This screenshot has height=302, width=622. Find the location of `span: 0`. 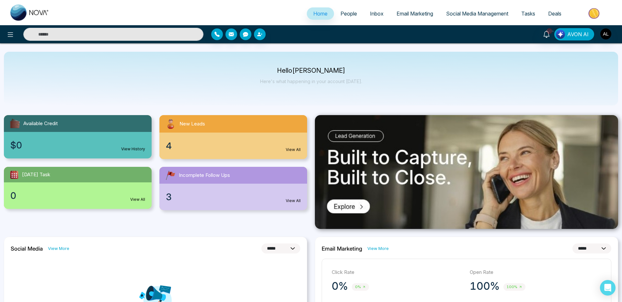

span: 0 is located at coordinates (13, 196).